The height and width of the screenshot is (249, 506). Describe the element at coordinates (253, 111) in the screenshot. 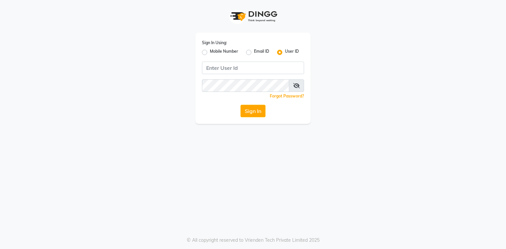

I see `button: Sign In` at that location.